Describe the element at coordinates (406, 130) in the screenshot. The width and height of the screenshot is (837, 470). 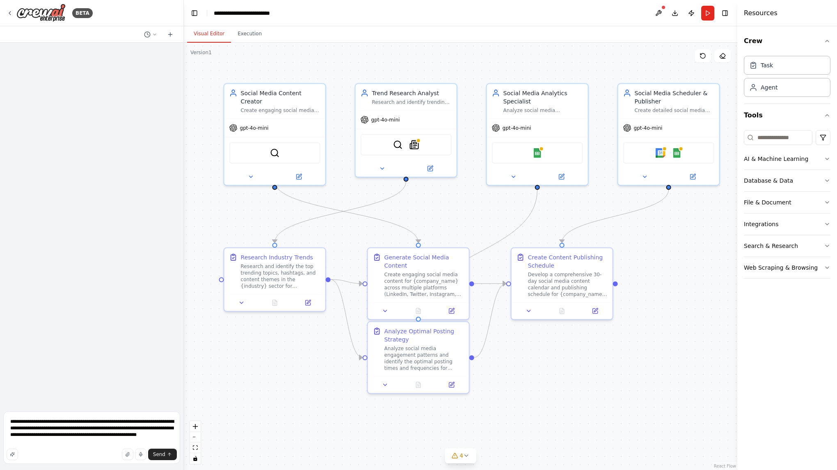
I see `div: Trend Research AnalystResearch and identify trending topics, hashtags, and content themes relevan...` at that location.